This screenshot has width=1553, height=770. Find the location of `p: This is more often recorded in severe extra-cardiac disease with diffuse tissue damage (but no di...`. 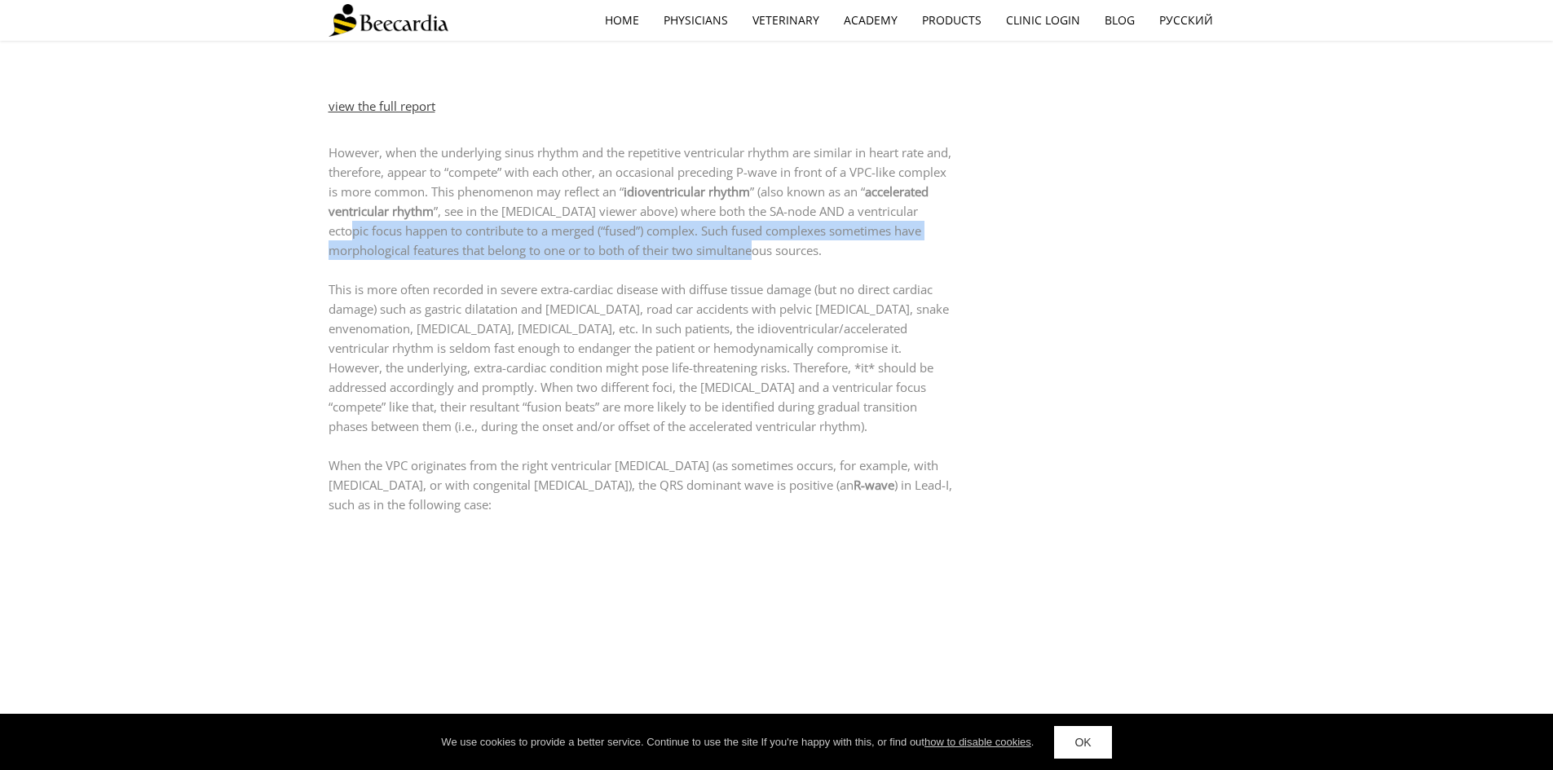

p: This is more often recorded in severe extra-cardiac disease with diffuse tissue damage (but no di... is located at coordinates (642, 358).